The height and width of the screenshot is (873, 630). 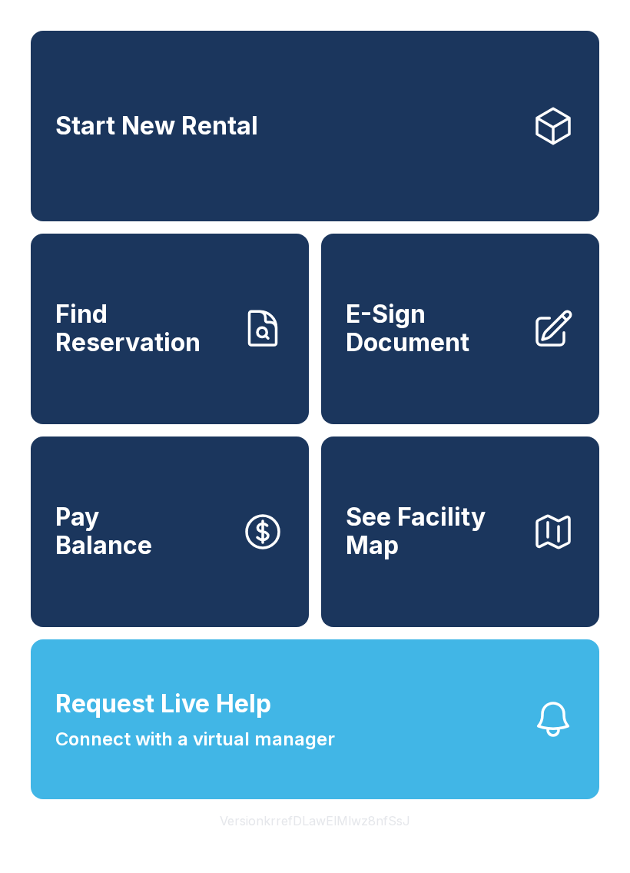 What do you see at coordinates (163, 704) in the screenshot?
I see `span: Request Live Help` at bounding box center [163, 704].